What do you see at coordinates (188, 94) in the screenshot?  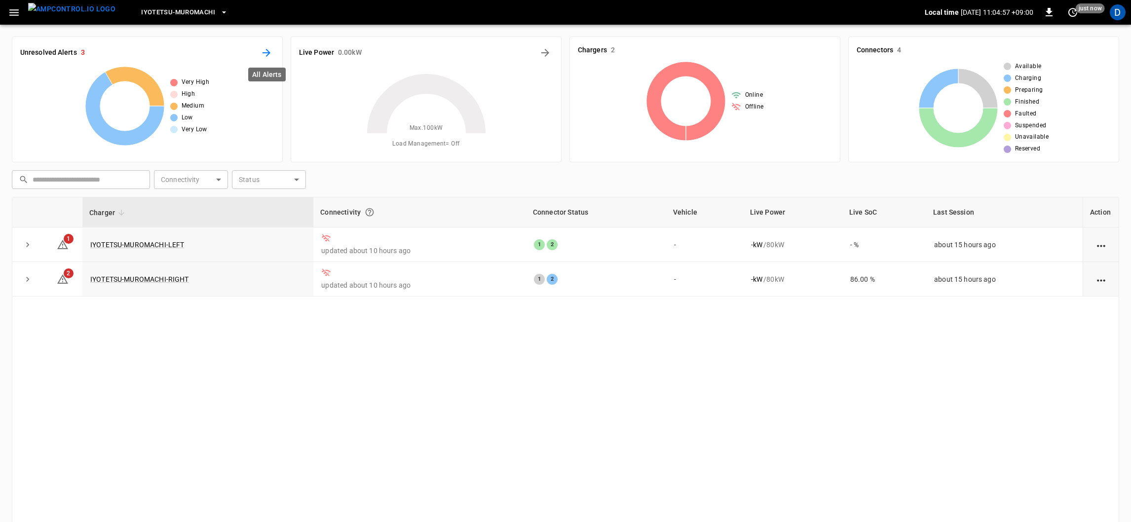 I see `span: High` at bounding box center [188, 94].